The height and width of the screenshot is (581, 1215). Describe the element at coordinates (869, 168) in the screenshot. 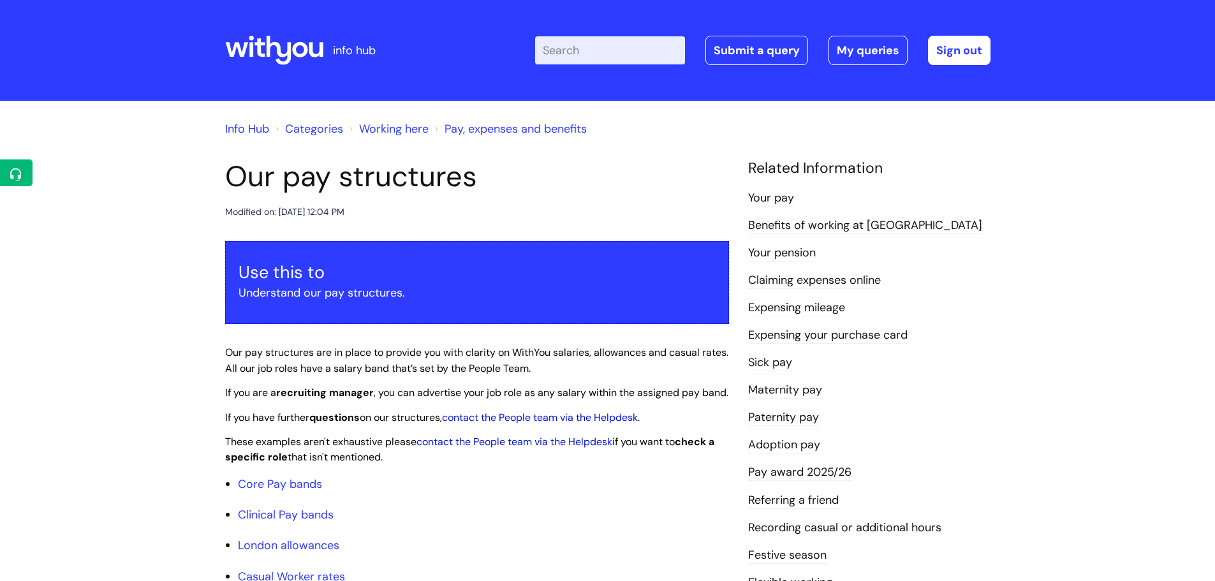

I see `h4: Related Information` at that location.